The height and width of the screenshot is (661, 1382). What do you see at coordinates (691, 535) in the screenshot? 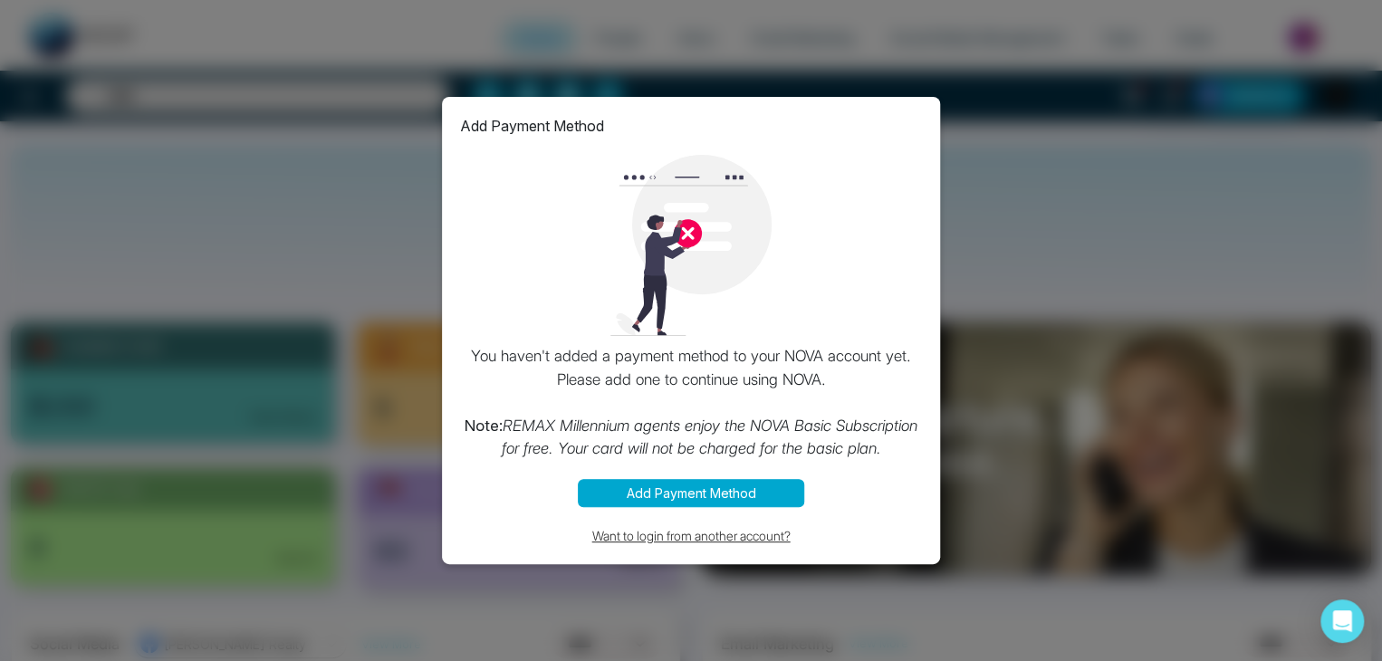
I see `button: Want to login from another account?` at bounding box center [691, 535].